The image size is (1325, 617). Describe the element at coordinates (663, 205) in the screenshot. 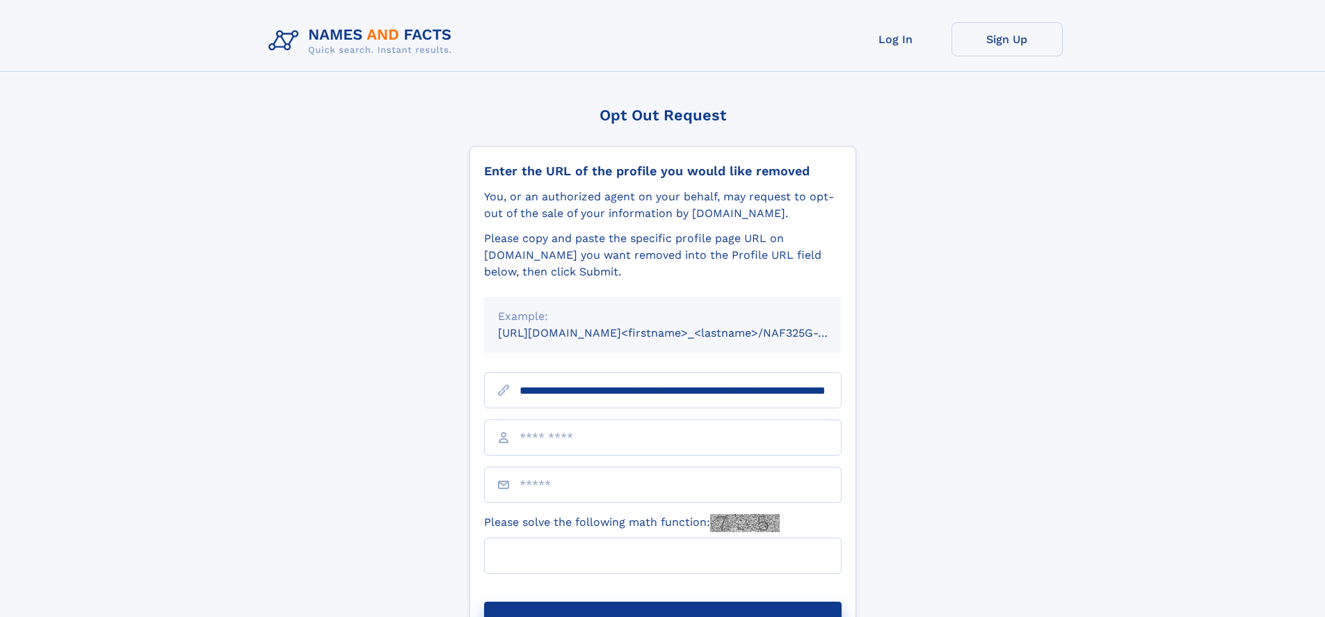

I see `div: You, or an authorized agent on your behalf, may request to opt-out of the sale of your informatio...` at that location.